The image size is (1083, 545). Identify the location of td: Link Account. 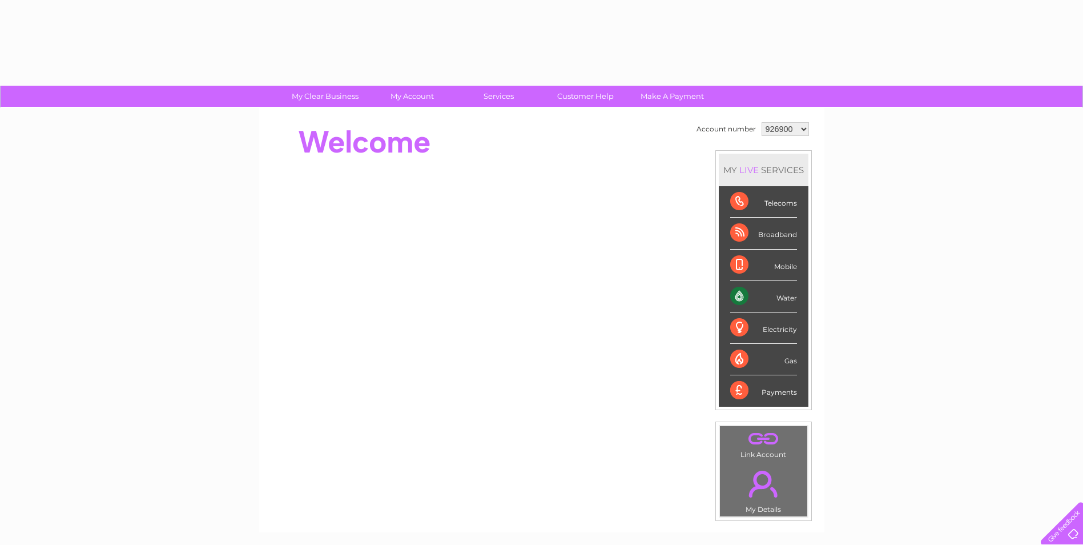
(763, 443).